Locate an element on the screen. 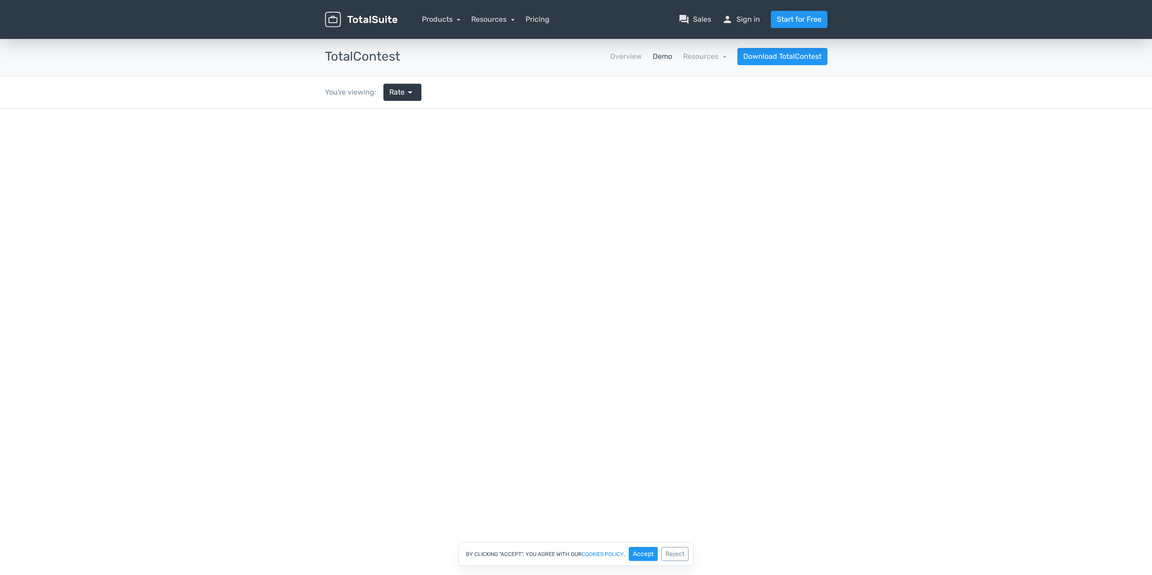 The height and width of the screenshot is (575, 1152). a: Demo is located at coordinates (662, 57).